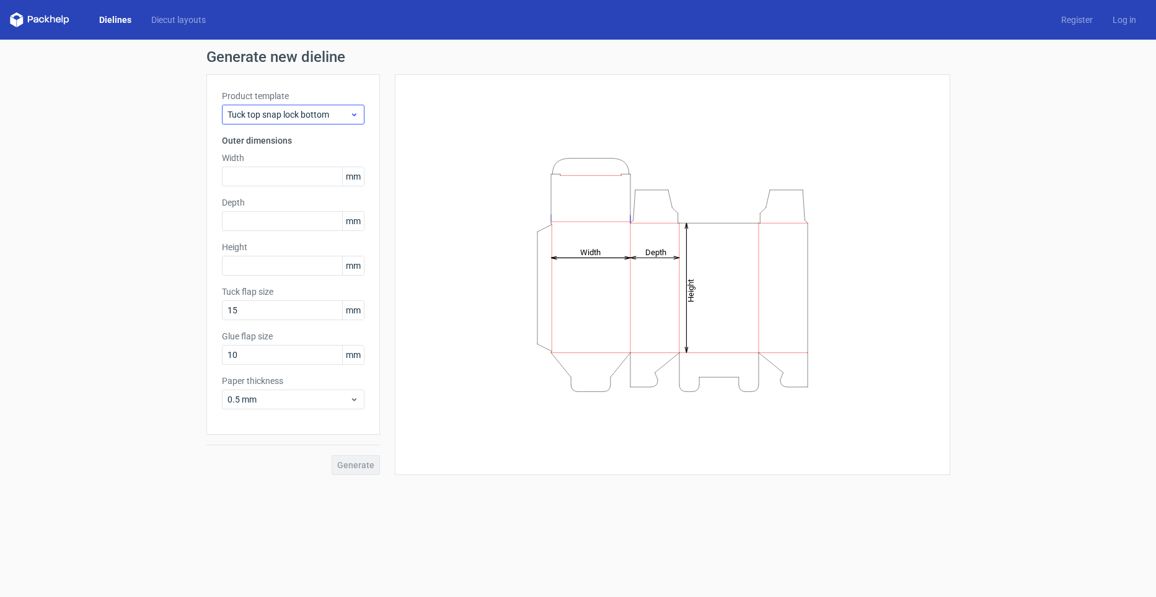 This screenshot has width=1156, height=597. What do you see at coordinates (293, 292) in the screenshot?
I see `label: Tuck flap size` at bounding box center [293, 292].